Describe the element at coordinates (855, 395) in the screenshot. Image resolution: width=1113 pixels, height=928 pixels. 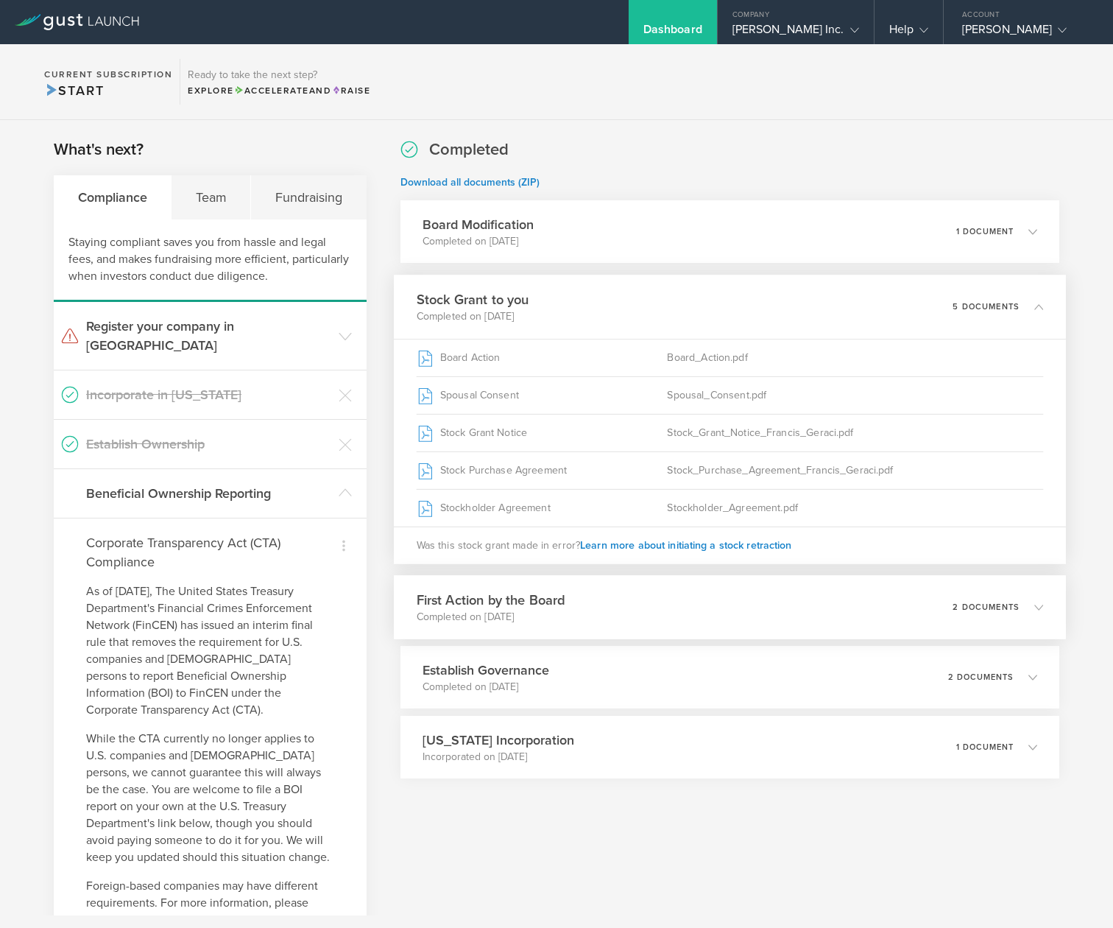
I see `div: Spousal_Consent.pdf` at that location.